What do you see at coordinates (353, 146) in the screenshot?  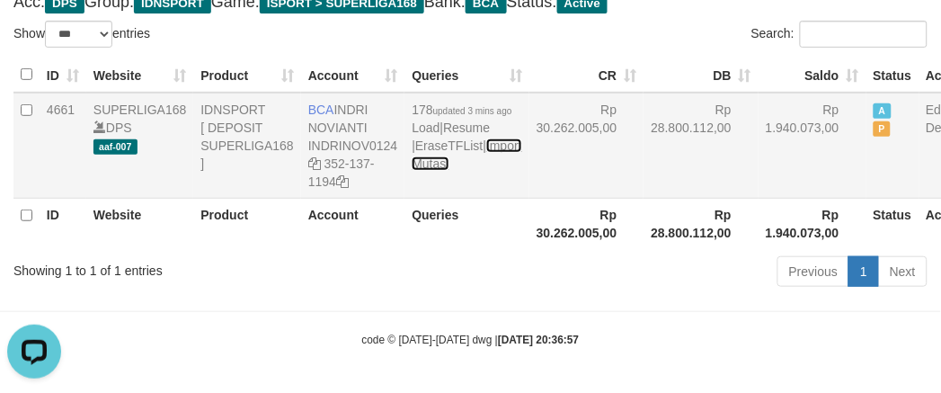 I see `a: INDRINOV0124` at bounding box center [353, 146].